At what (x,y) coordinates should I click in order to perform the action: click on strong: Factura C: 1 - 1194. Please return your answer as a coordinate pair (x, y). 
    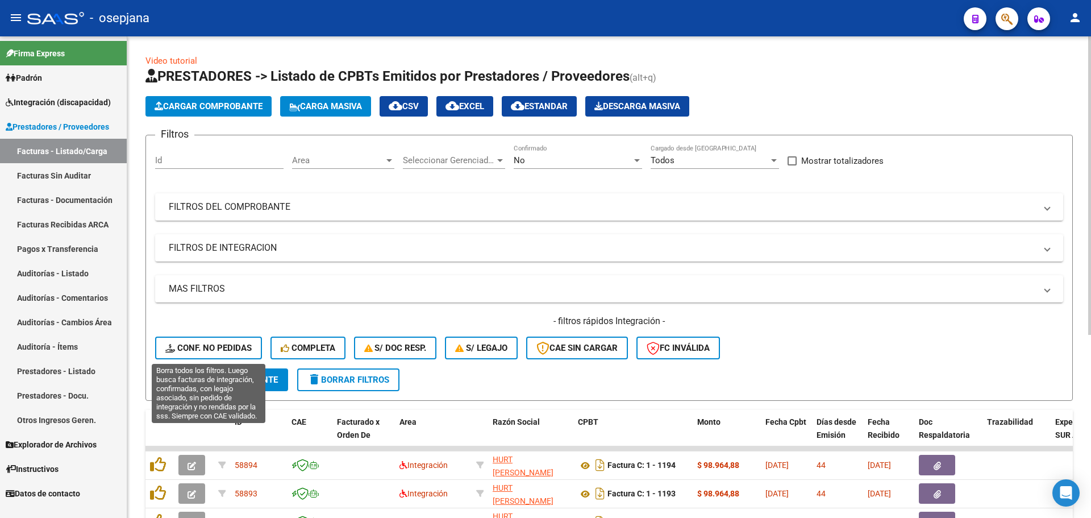
    Looking at the image, I should click on (642, 466).